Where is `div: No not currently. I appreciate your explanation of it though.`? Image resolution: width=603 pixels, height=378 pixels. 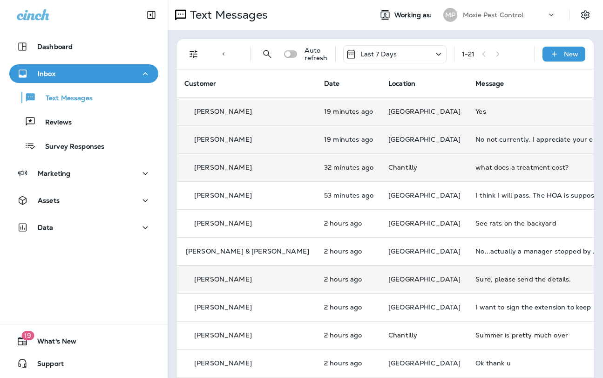
div: No not currently. I appreciate your explanation of it though. is located at coordinates (538, 139).